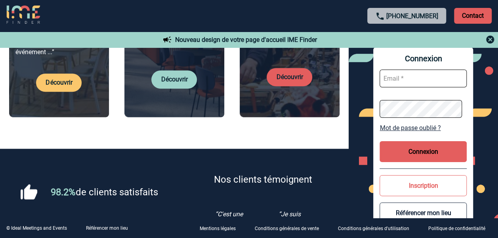 Image resolution: width=498 pixels, height=238 pixels. What do you see at coordinates (423, 213) in the screenshot?
I see `button: Référencer mon lieu` at bounding box center [423, 213].